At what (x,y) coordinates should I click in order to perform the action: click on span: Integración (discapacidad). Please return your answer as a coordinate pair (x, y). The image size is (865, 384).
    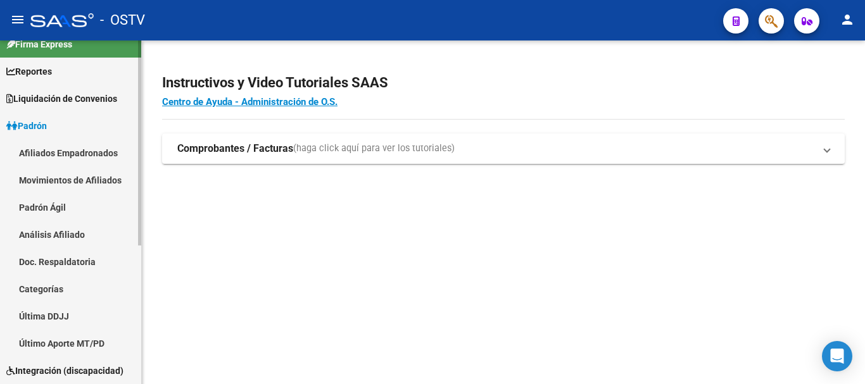
    Looking at the image, I should click on (65, 371).